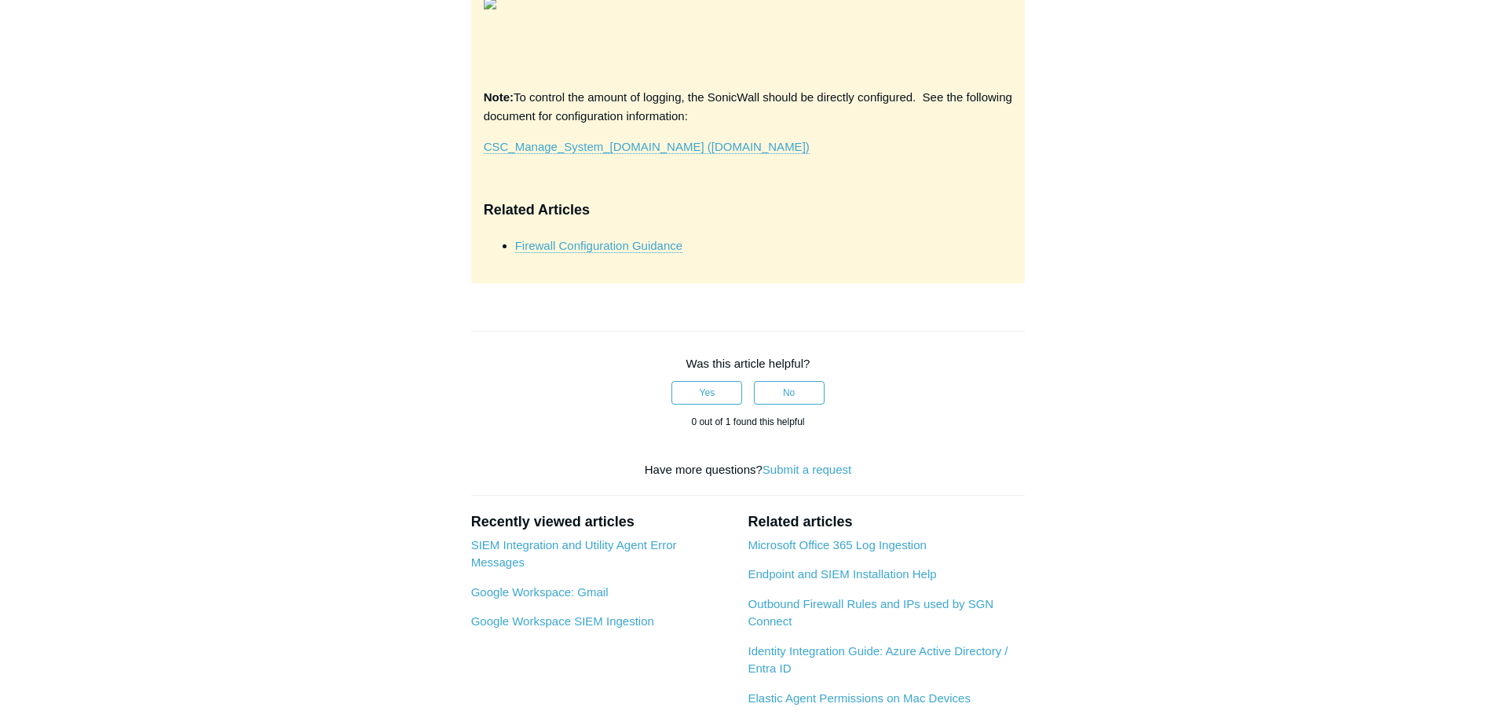 This screenshot has width=1496, height=722. What do you see at coordinates (842, 573) in the screenshot?
I see `a: Endpoint and SIEM Installation Help` at bounding box center [842, 573].